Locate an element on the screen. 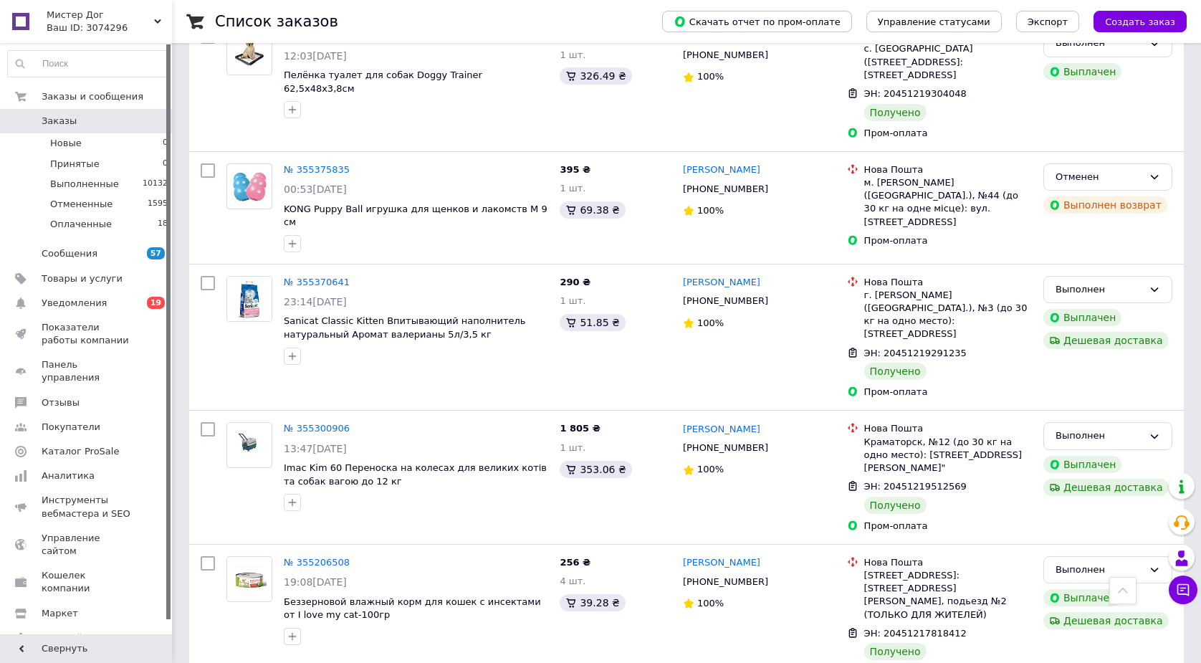 This screenshot has height=663, width=1201. span: Беззерновой влажный корм для кошек с инсектами от I love my cat-100гр is located at coordinates (412, 608).